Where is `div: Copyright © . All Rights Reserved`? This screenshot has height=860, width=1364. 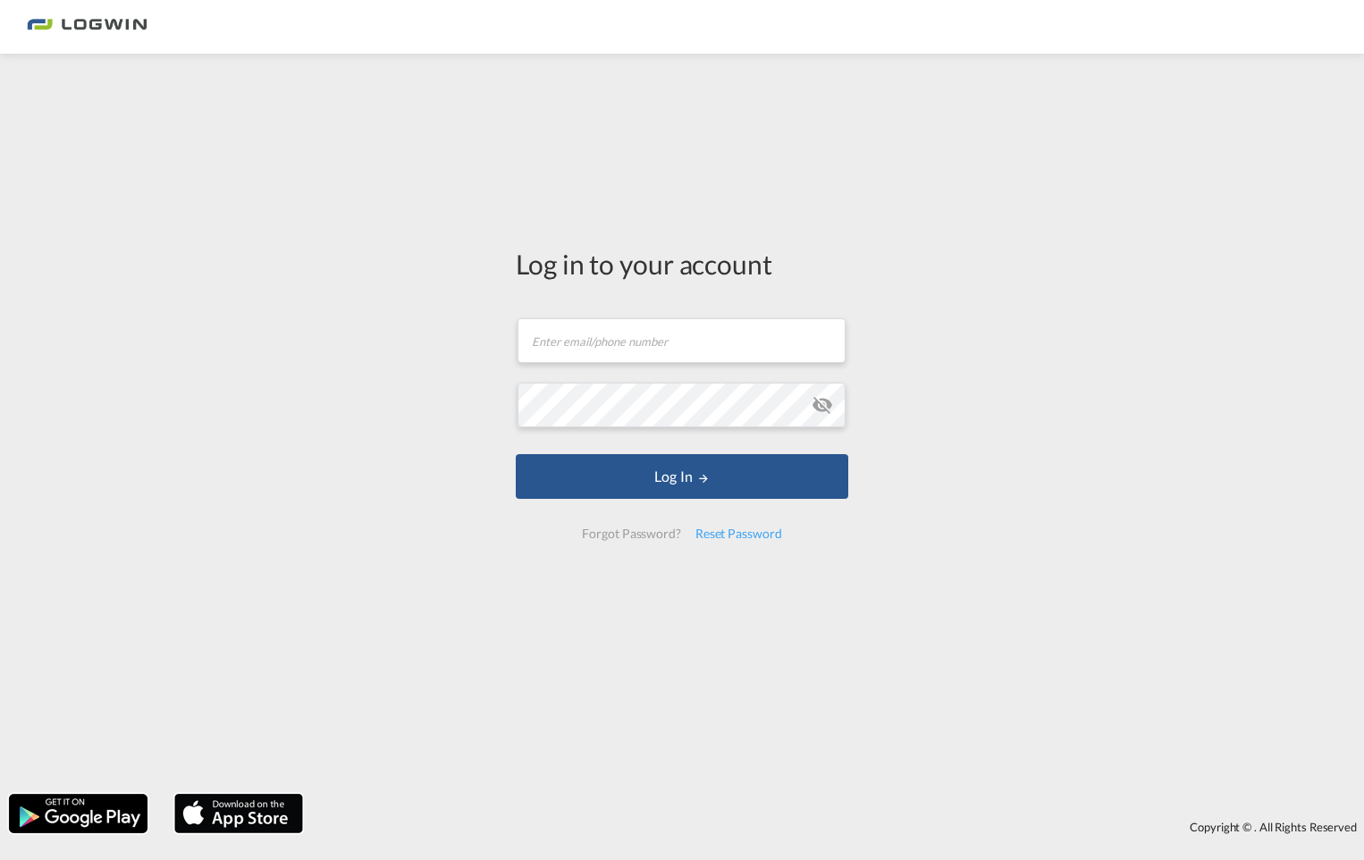
div: Copyright © . All Rights Reserved is located at coordinates (838, 827).